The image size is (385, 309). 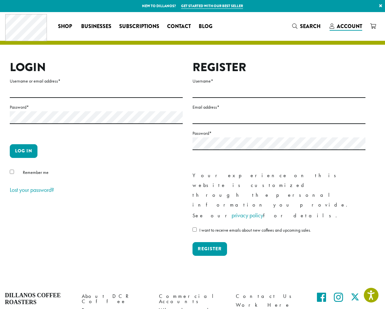 I want to click on a: privacy policy, so click(x=247, y=215).